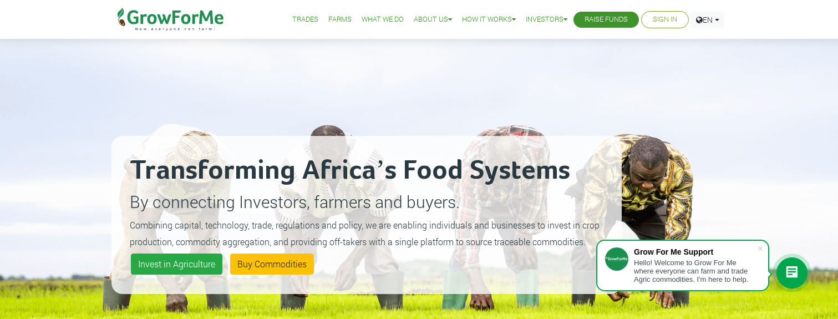 Image resolution: width=838 pixels, height=319 pixels. What do you see at coordinates (432, 19) in the screenshot?
I see `a: About Us` at bounding box center [432, 19].